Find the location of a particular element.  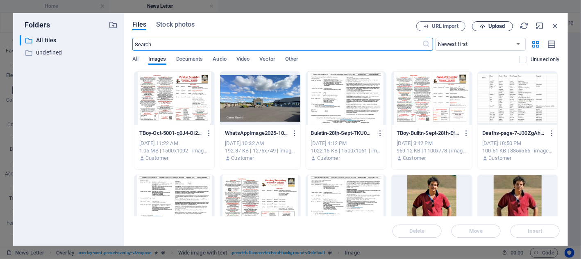

p: Folders is located at coordinates (35, 25).